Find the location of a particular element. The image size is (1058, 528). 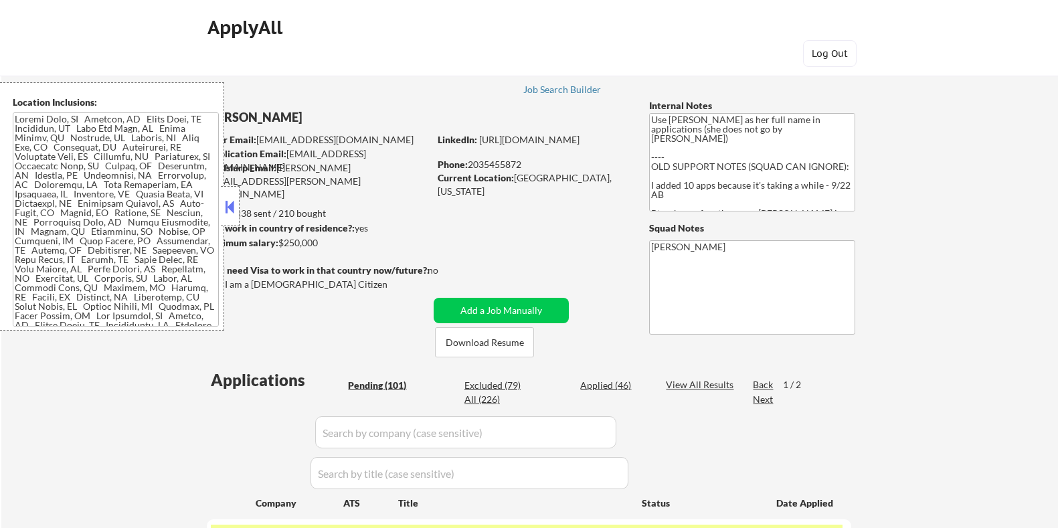

div: $250,000 is located at coordinates (317, 243).